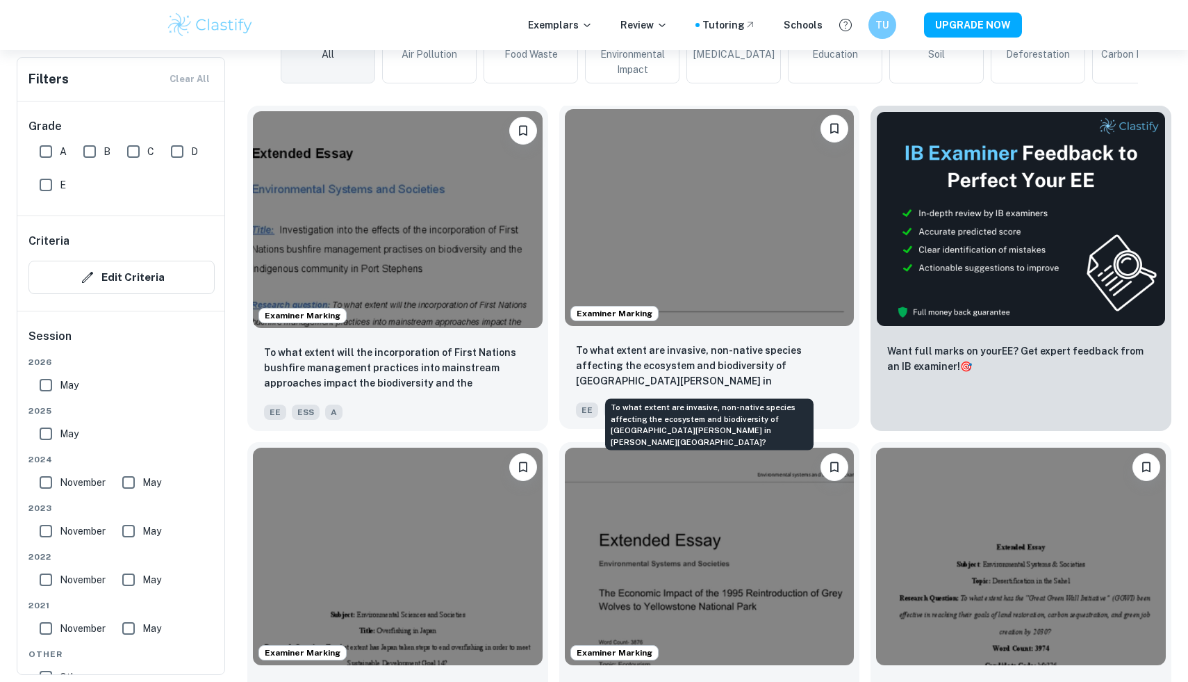 This screenshot has height=682, width=1188. I want to click on img: ESS EE example thumbnail: To what extent has the "Great Green Wall, so click(1021, 556).